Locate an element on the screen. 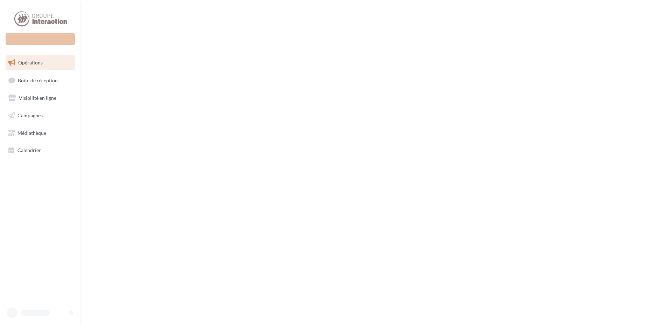  div: Nouvelle campagne is located at coordinates (40, 39).